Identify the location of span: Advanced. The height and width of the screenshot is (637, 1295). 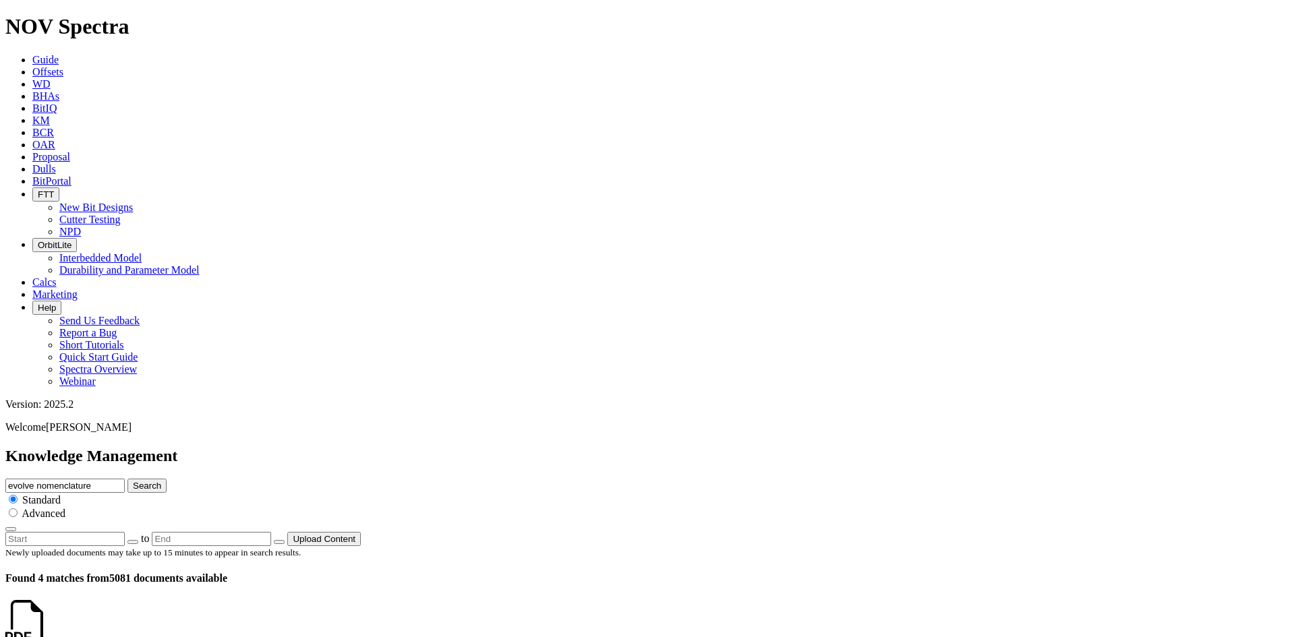
(43, 513).